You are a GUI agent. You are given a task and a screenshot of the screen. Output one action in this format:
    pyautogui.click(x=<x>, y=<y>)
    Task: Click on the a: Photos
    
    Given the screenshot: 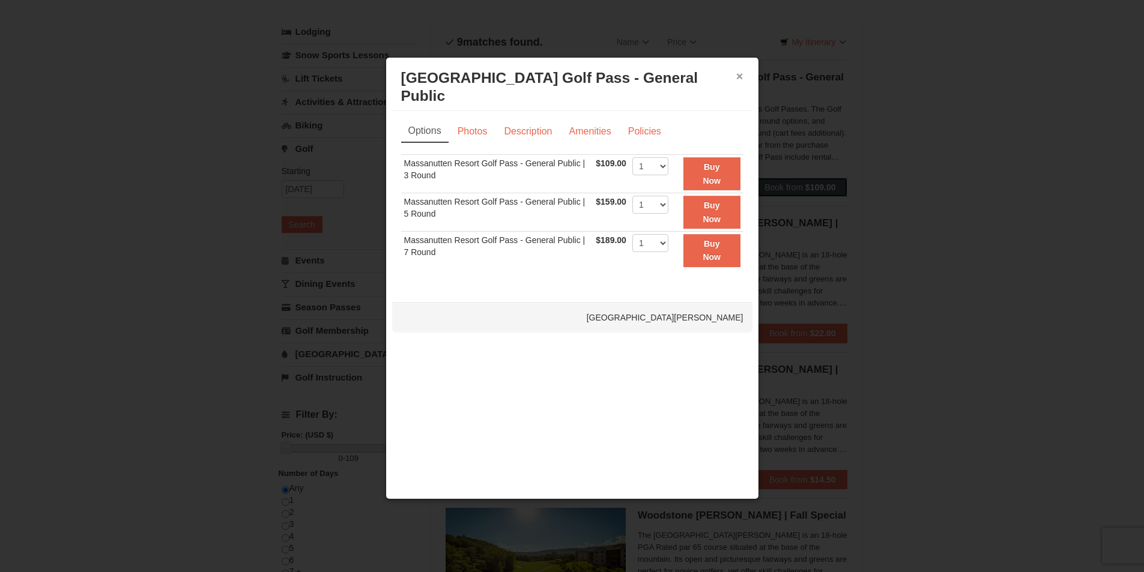 What is the action you would take?
    pyautogui.click(x=473, y=132)
    